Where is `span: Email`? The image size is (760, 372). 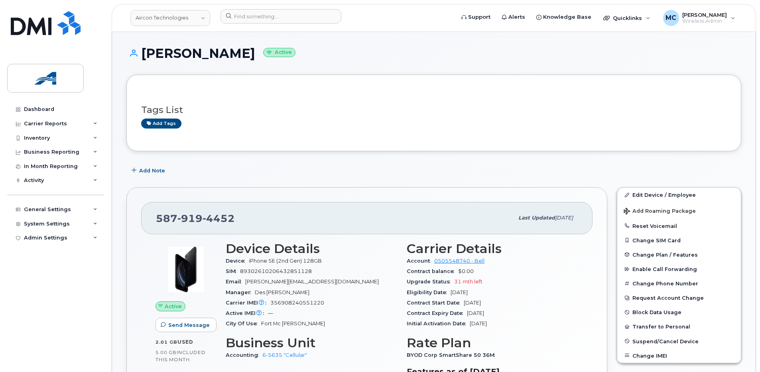
span: Email is located at coordinates (235, 281).